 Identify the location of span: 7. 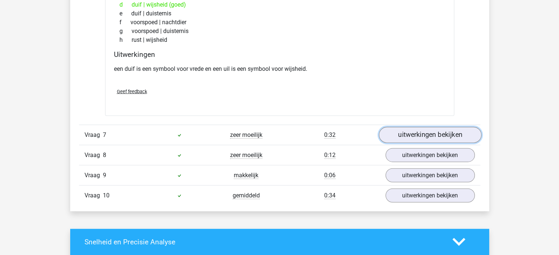
(104, 135).